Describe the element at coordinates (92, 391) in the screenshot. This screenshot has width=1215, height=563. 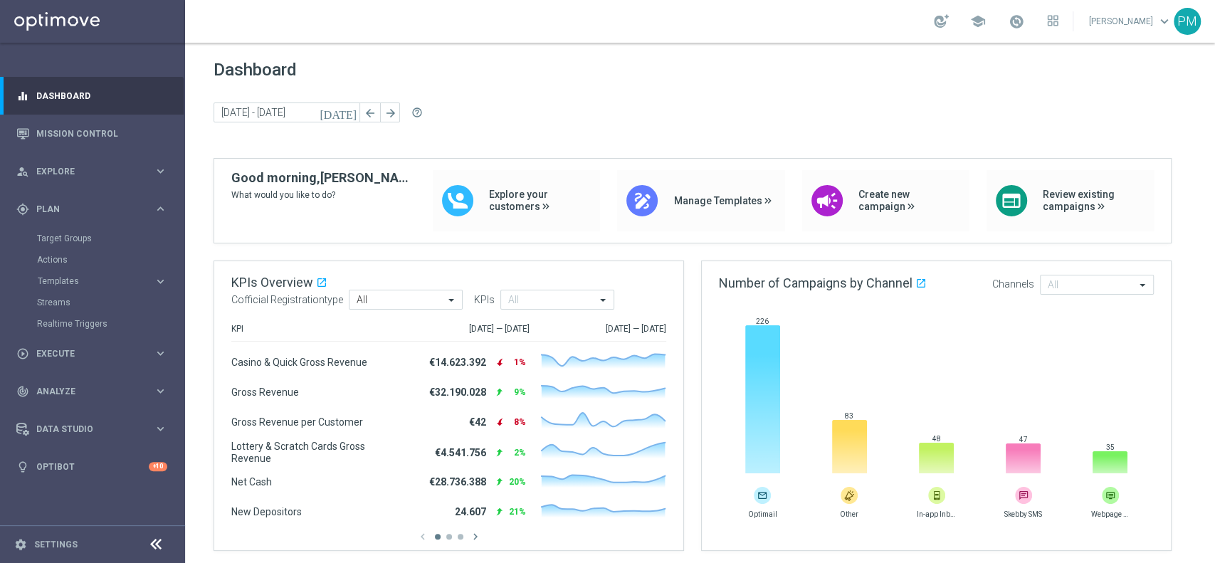
I see `button: track_changes Analyze keyboard_arrow_right` at that location.